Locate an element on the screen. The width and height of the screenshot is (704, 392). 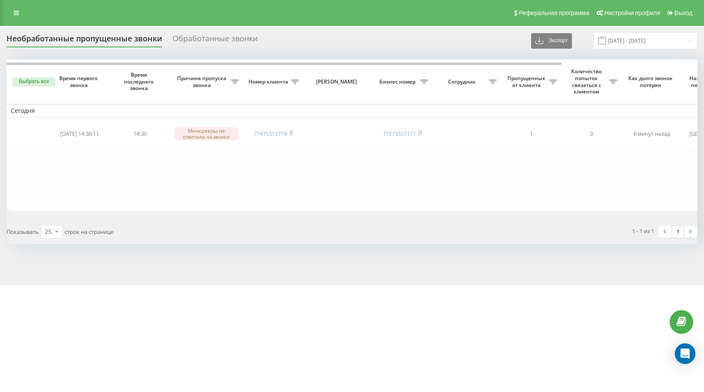
span: Выход is located at coordinates (684, 13).